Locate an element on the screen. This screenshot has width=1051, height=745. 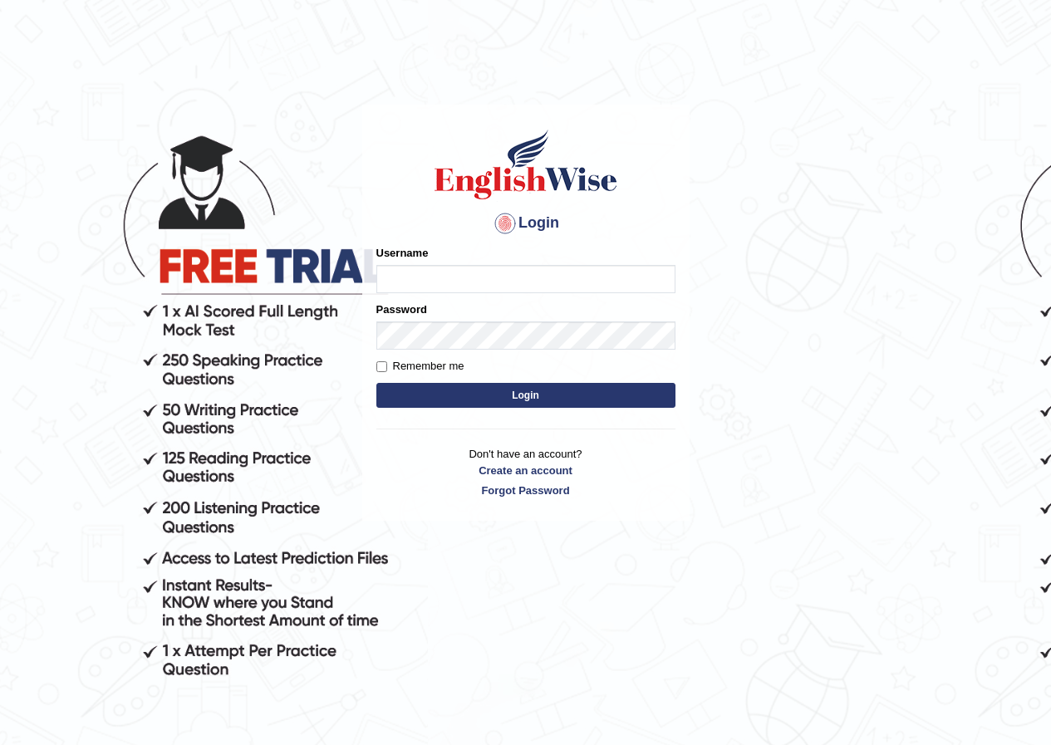
button: Login is located at coordinates (526, 395).